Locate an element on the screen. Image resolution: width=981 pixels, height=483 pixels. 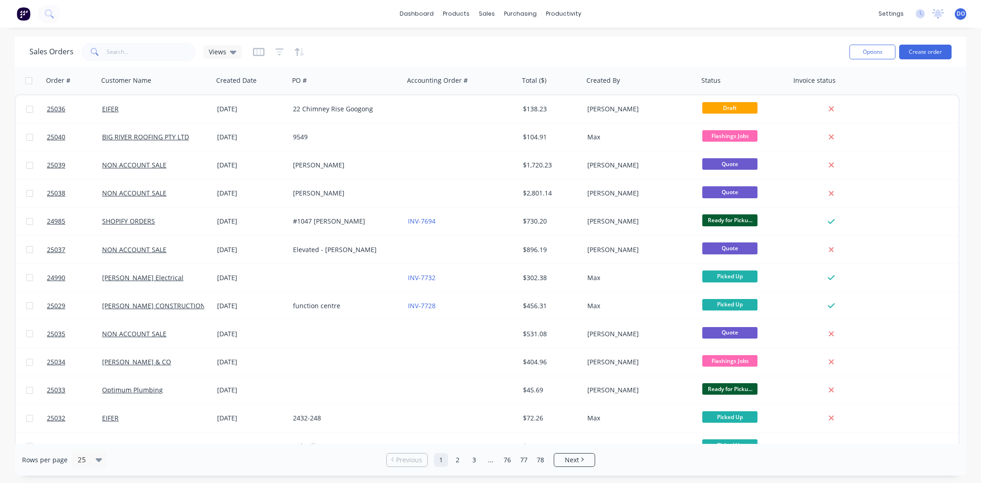
a: Page 77 is located at coordinates (524, 460).